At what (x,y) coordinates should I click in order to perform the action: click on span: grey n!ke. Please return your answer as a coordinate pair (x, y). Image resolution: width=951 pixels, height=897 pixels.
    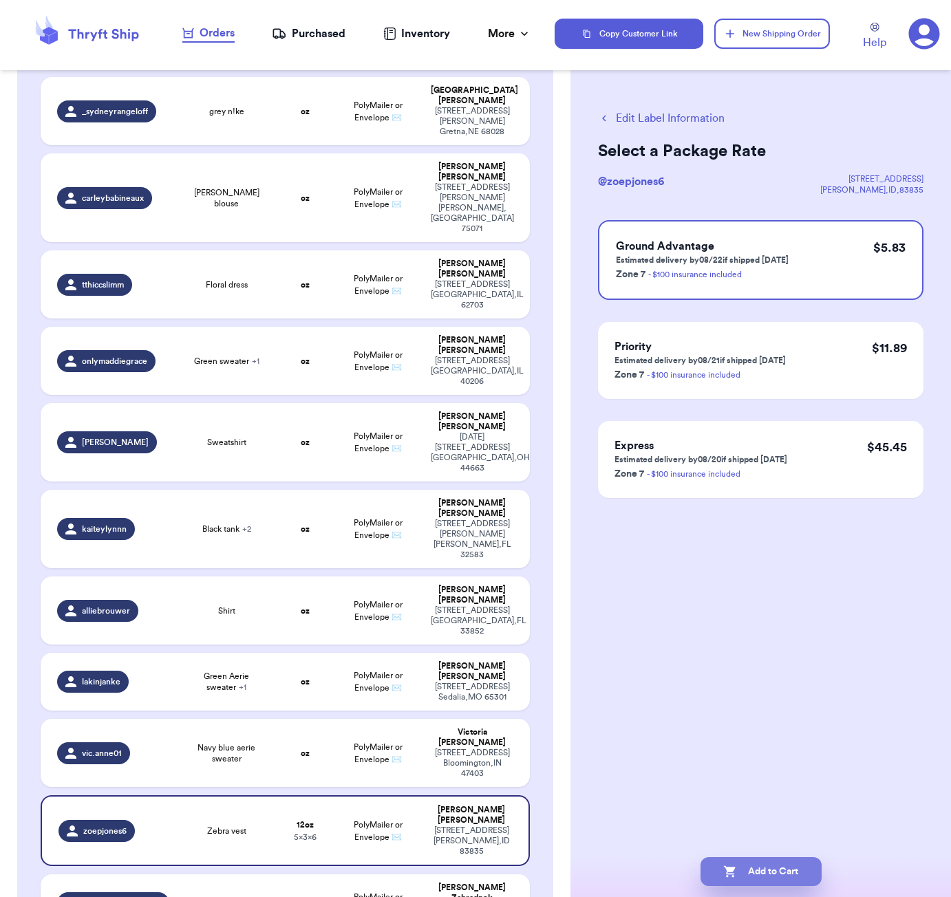
    Looking at the image, I should click on (226, 111).